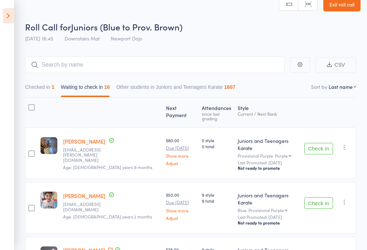  I want to click on div: Last name, so click(340, 87).